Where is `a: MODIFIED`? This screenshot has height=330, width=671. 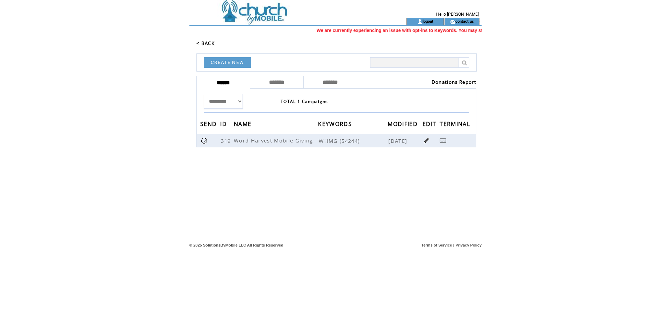 a: MODIFIED is located at coordinates (403, 124).